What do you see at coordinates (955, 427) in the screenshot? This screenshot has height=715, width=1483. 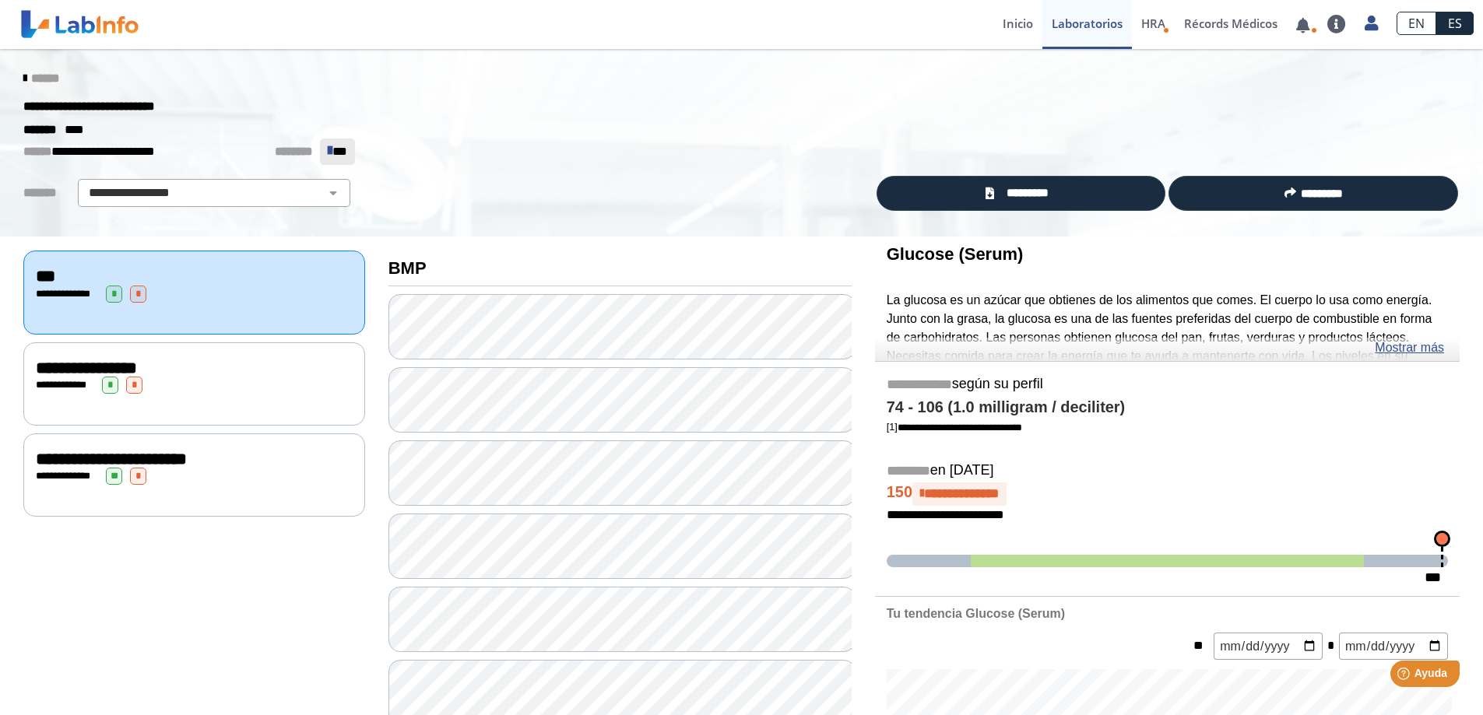 I see `a: [1]` at bounding box center [955, 427].